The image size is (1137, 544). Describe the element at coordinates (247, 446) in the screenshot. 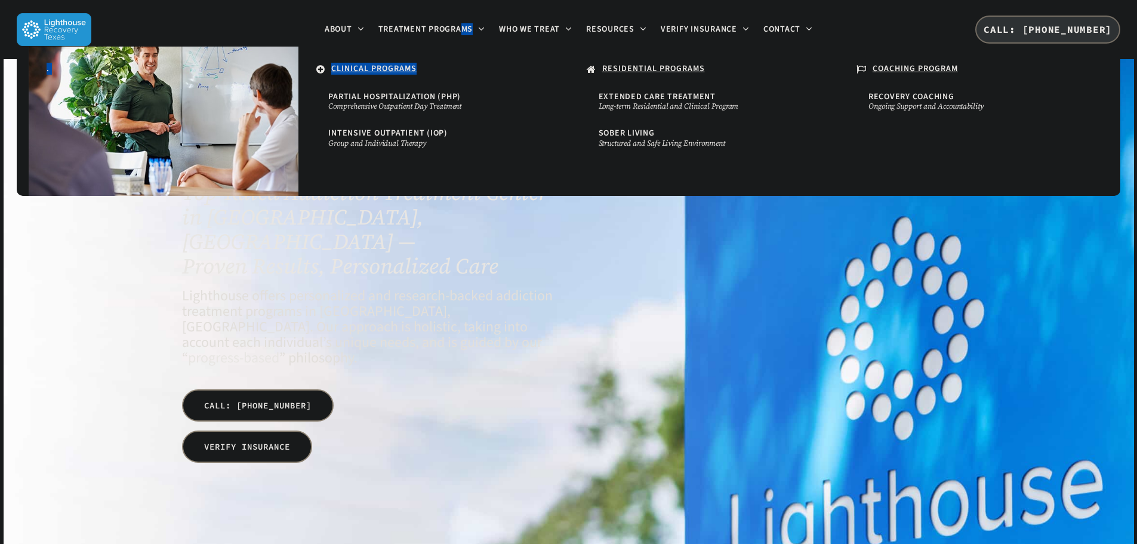

I see `span: VERIFY INSURANCE` at that location.